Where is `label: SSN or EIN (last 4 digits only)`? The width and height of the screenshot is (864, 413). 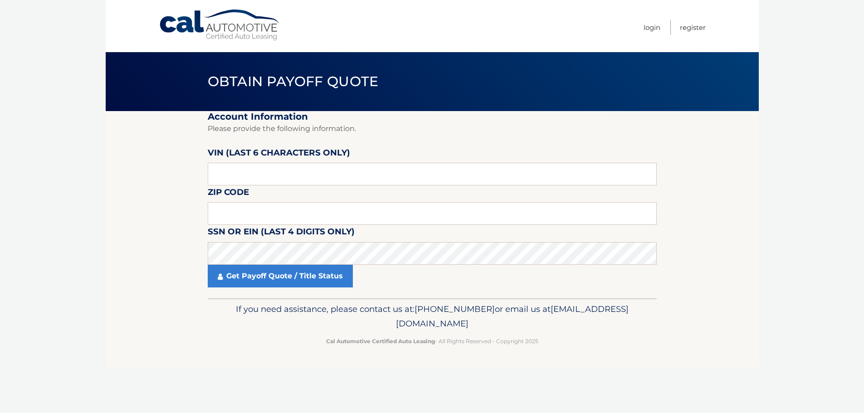 label: SSN or EIN (last 4 digits only) is located at coordinates (281, 233).